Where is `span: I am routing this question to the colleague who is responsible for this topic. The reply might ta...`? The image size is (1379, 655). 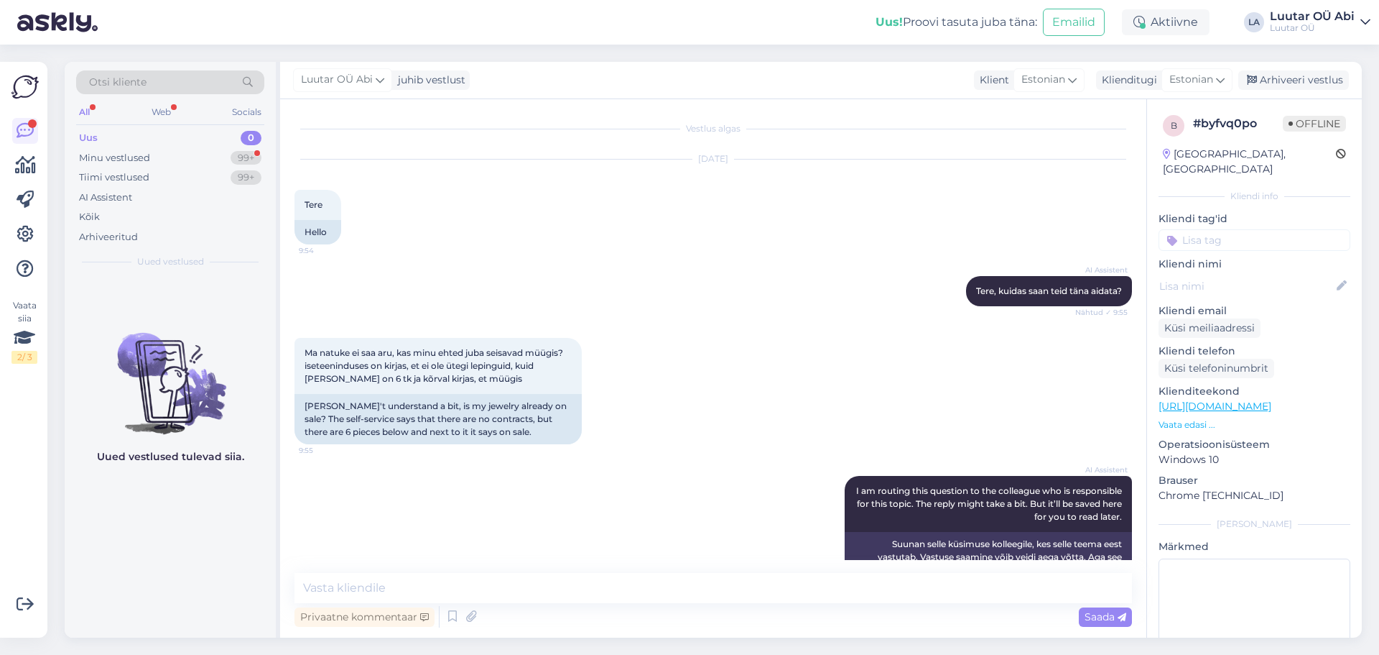
span: I am routing this question to the colleague who is responsible for this topic. The reply might ta... is located at coordinates (990, 503).